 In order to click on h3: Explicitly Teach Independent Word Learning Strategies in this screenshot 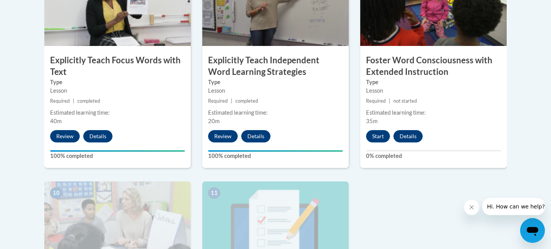, I will do `click(276, 66)`.